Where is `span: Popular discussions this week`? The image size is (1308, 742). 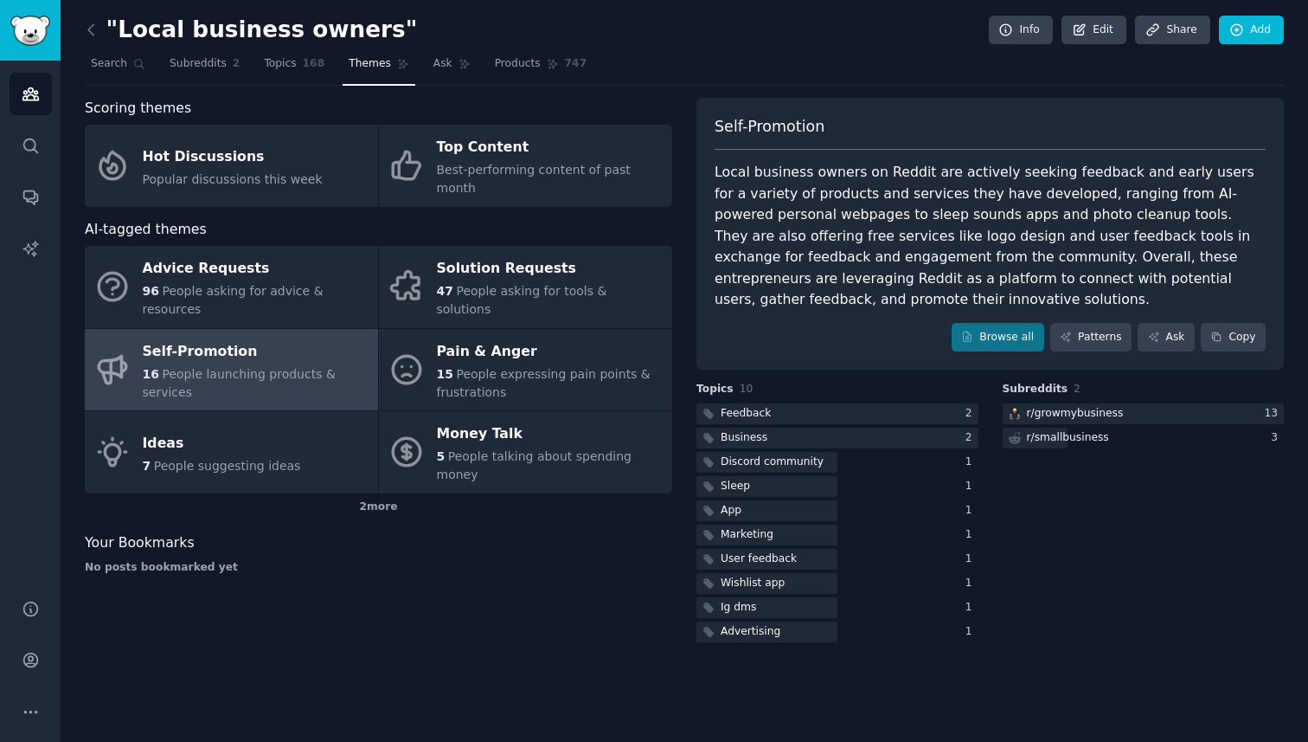
span: Popular discussions this week is located at coordinates (233, 179).